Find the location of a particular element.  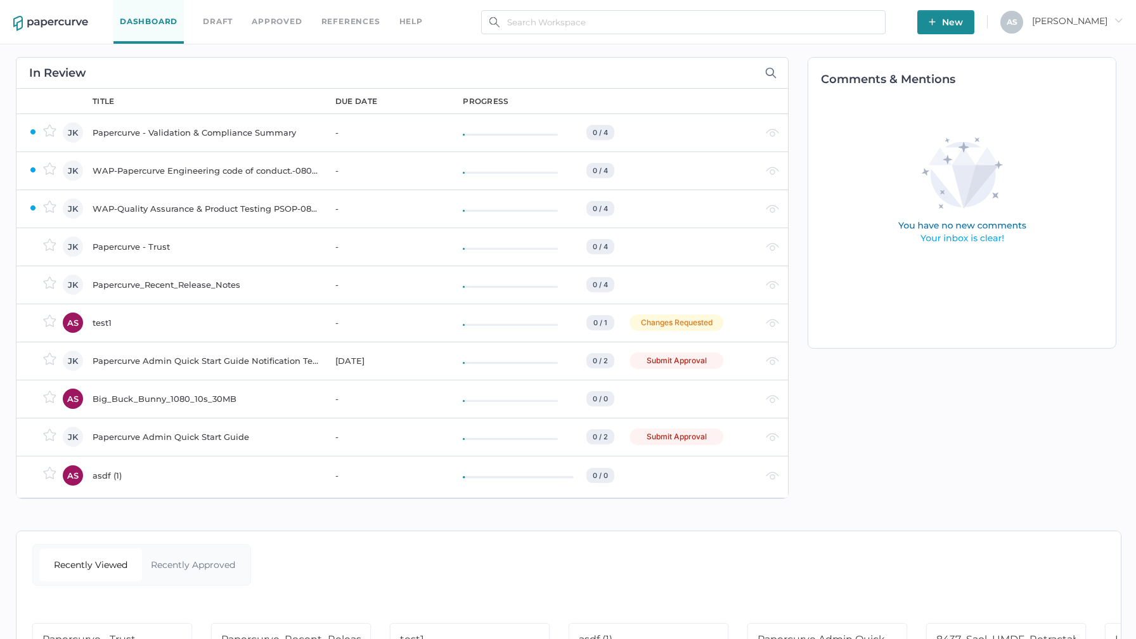

div: Changes Requested is located at coordinates (676, 323).